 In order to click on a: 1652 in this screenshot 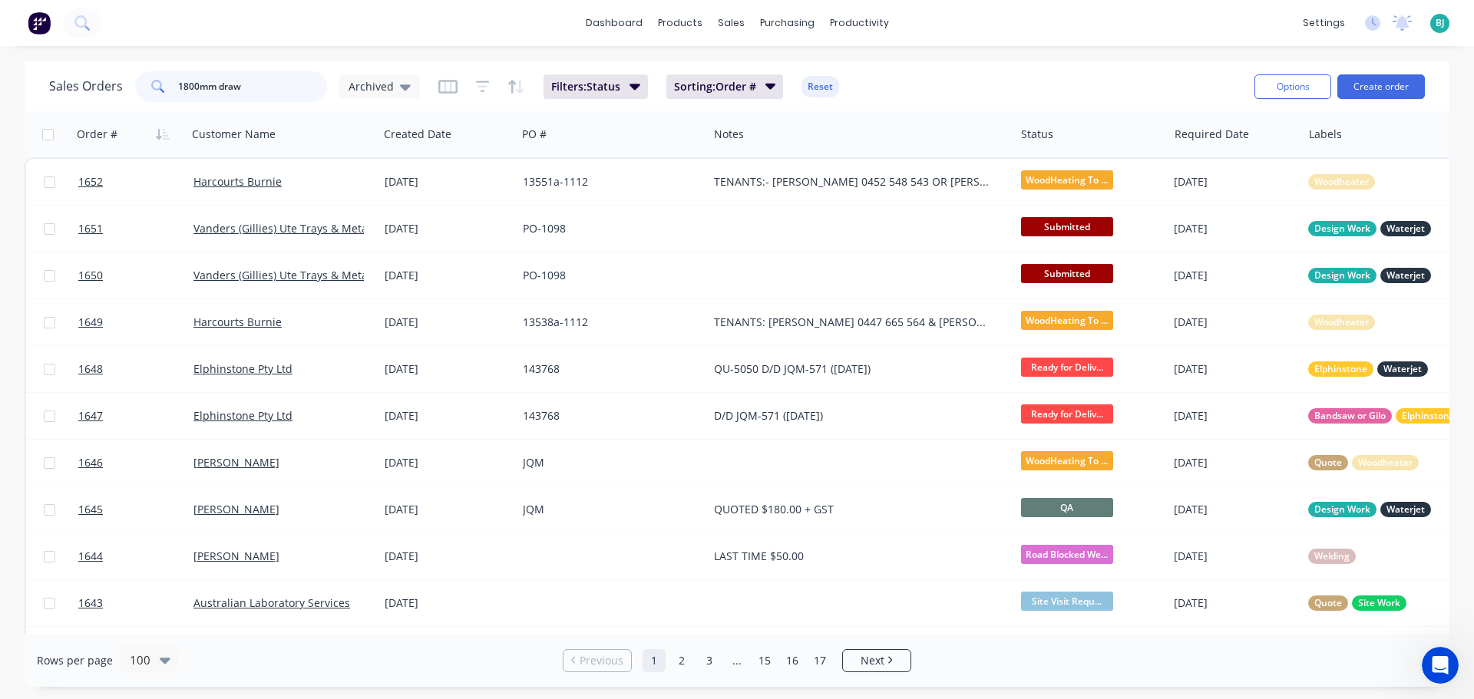, I will do `click(136, 182)`.